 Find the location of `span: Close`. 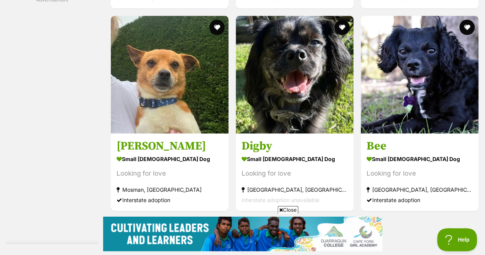

span: Close is located at coordinates (288, 210).